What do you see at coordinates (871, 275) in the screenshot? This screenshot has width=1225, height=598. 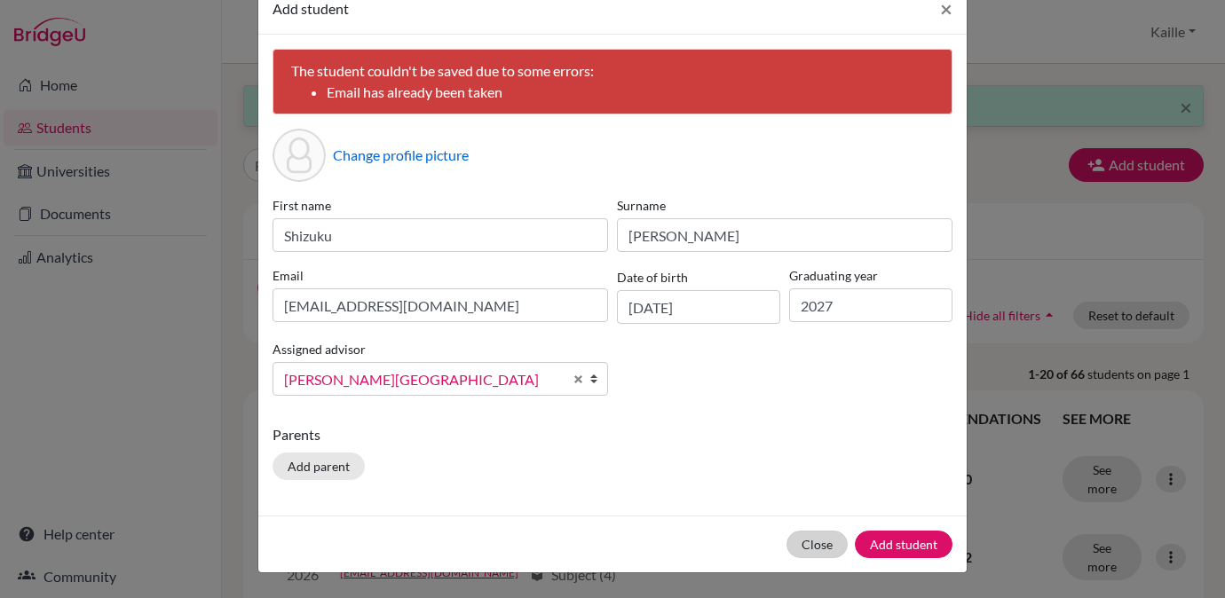 I see `label: Graduating year` at bounding box center [871, 275].